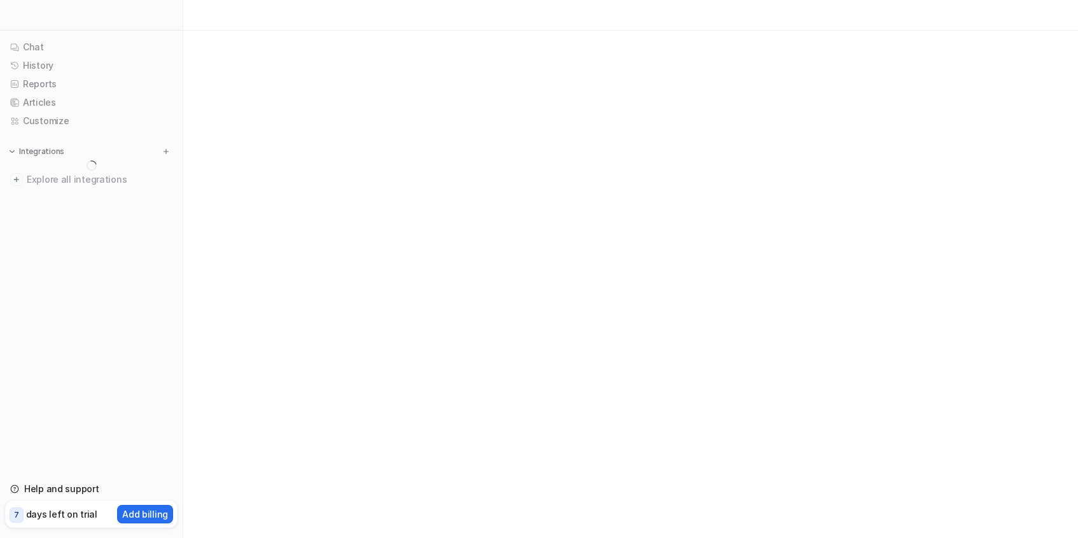  I want to click on a: Help and support, so click(91, 489).